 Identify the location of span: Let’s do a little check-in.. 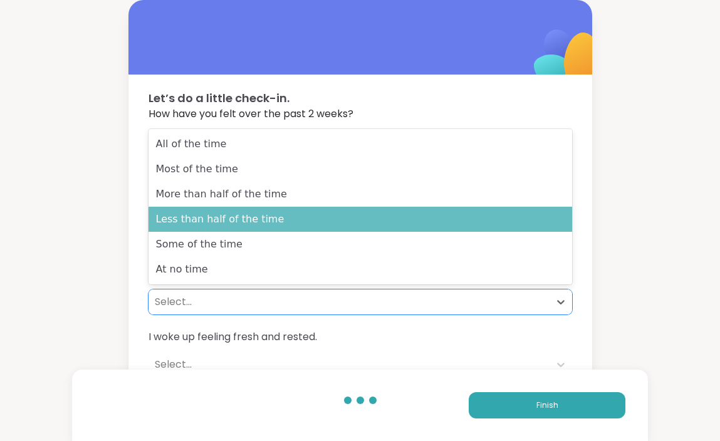
(360, 98).